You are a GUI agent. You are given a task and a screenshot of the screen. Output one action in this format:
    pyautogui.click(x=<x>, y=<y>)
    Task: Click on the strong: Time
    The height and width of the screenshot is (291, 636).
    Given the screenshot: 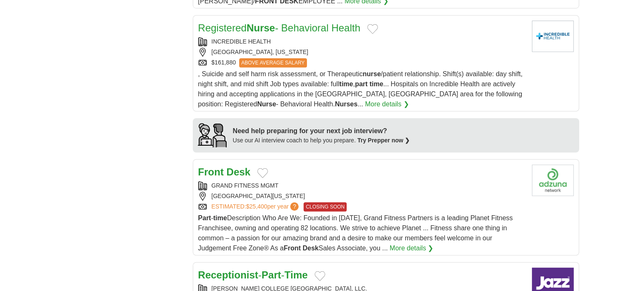 What is the action you would take?
    pyautogui.click(x=296, y=274)
    